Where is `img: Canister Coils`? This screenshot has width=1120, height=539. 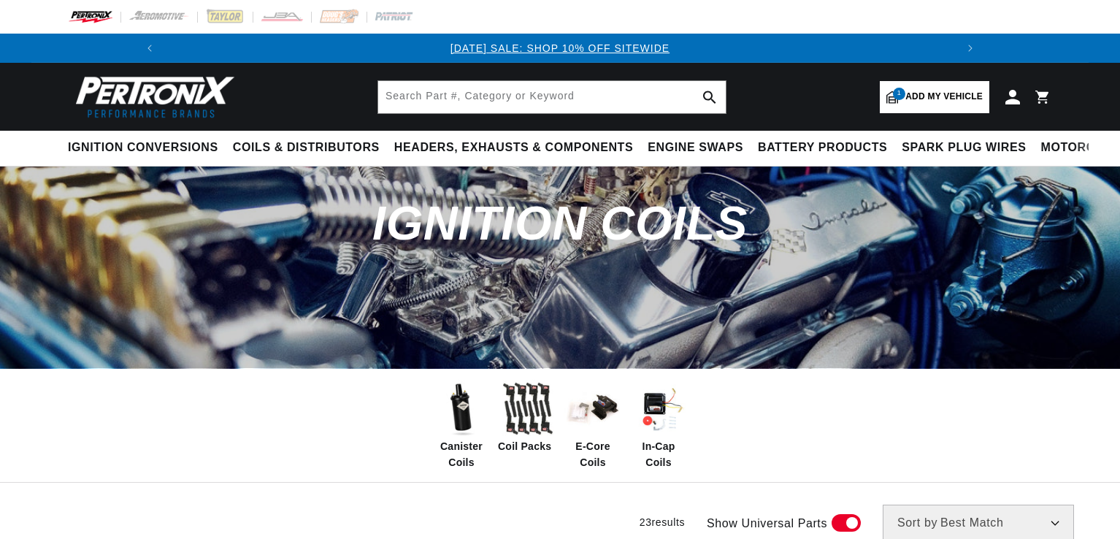
img: Canister Coils is located at coordinates (461, 409).